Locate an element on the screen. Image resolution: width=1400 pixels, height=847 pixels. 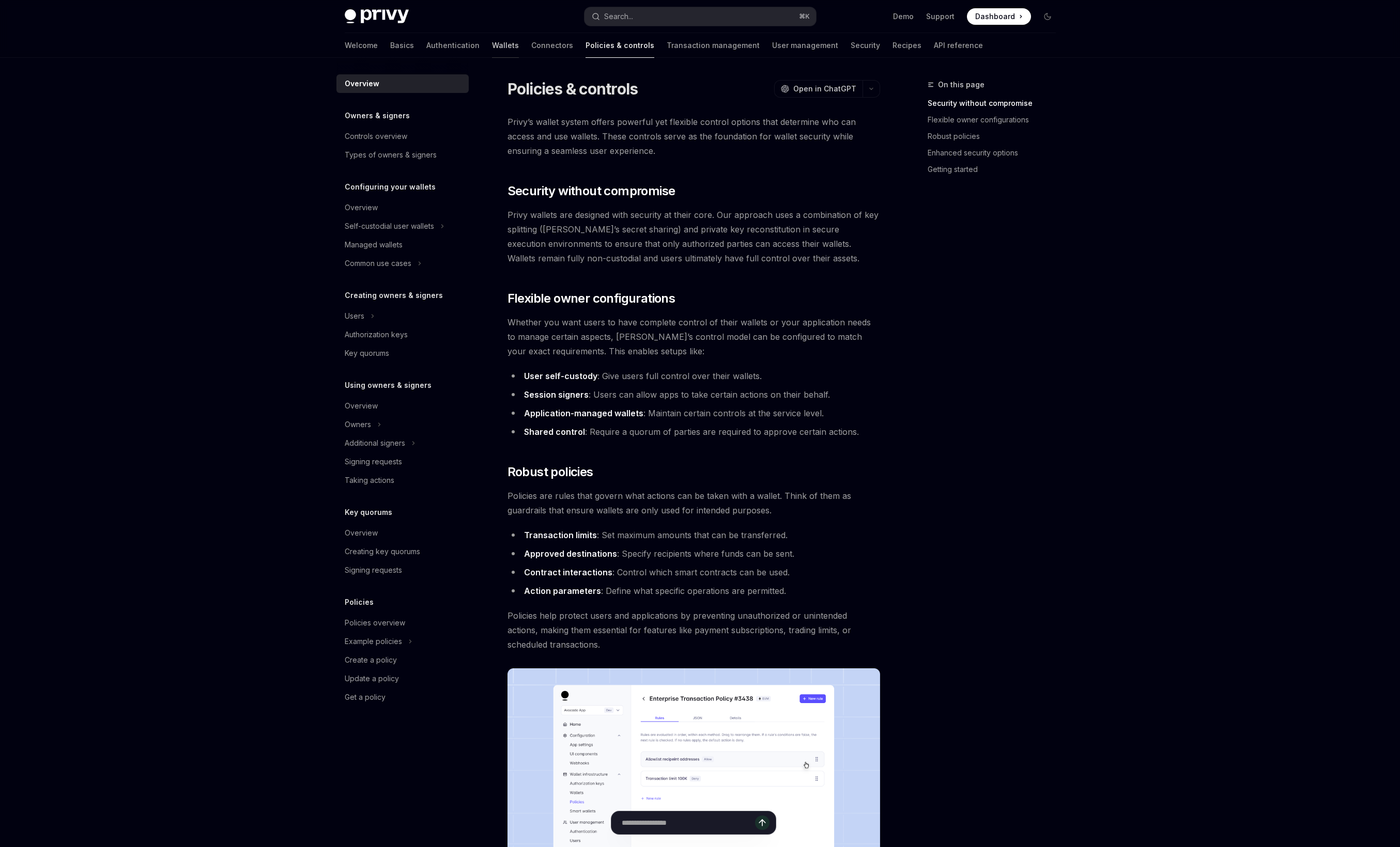
a: Types of owners & signers is located at coordinates (402, 155).